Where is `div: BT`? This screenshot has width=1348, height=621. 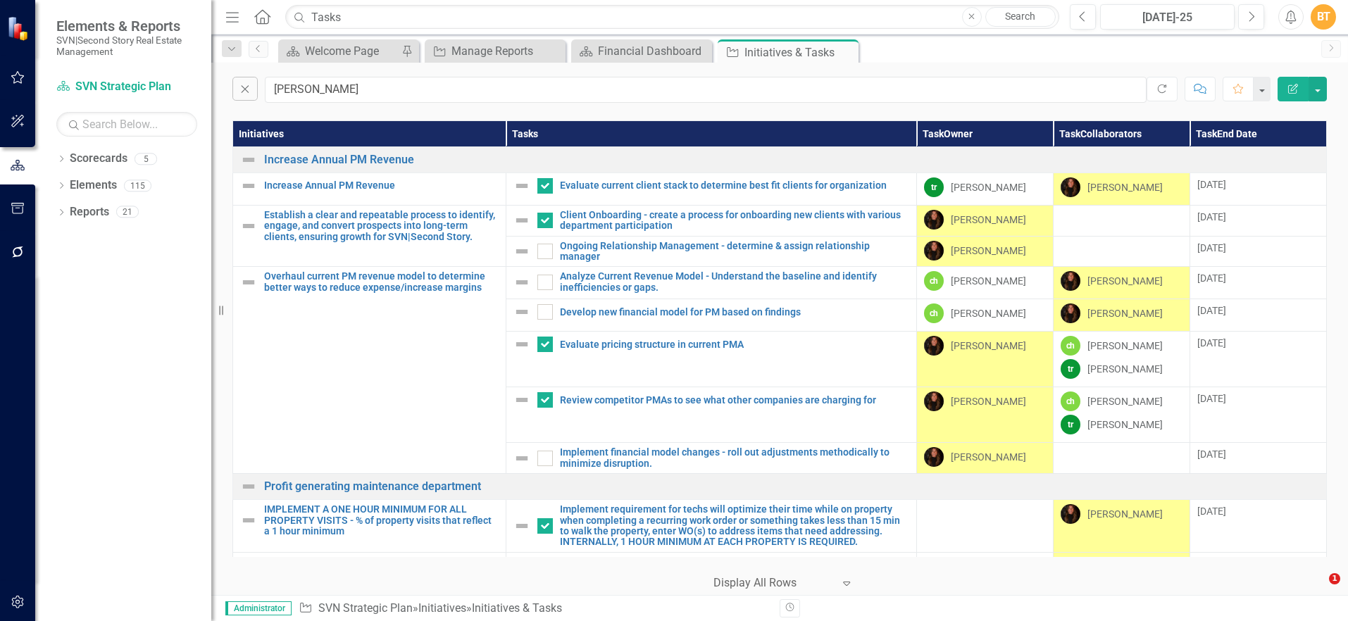
div: BT is located at coordinates (1324, 17).